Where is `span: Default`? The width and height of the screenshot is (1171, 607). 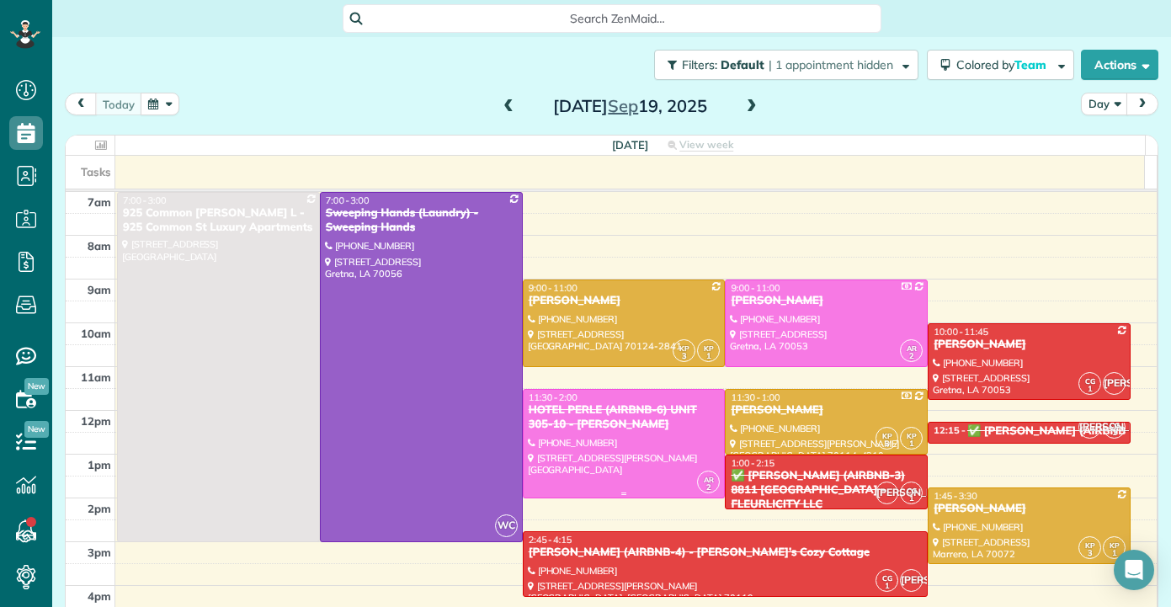 span: Default is located at coordinates (742, 65).